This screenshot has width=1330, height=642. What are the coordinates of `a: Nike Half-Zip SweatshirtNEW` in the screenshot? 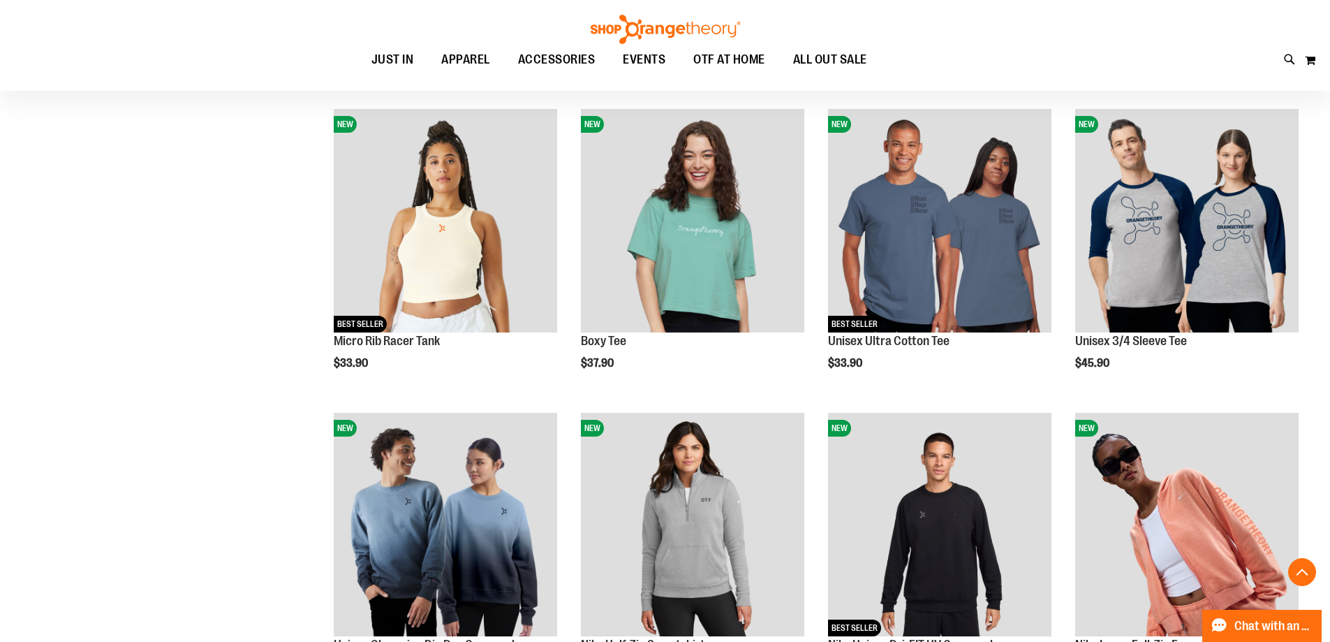 It's located at (692, 525).